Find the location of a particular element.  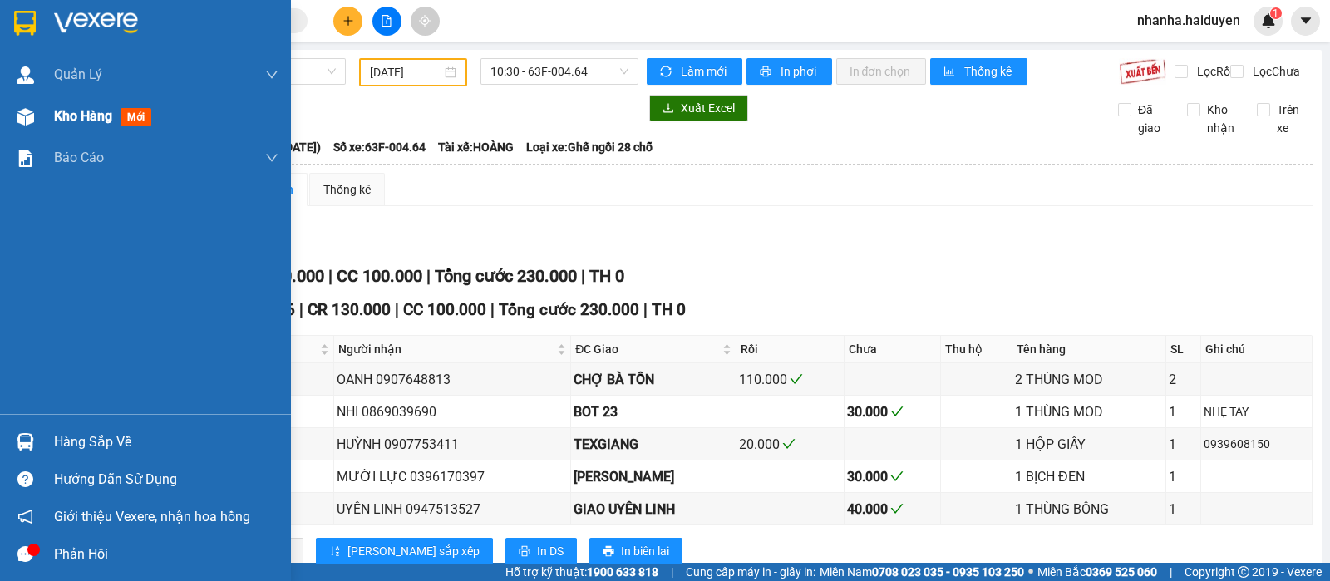

span: Miền Nam is located at coordinates (922, 572).